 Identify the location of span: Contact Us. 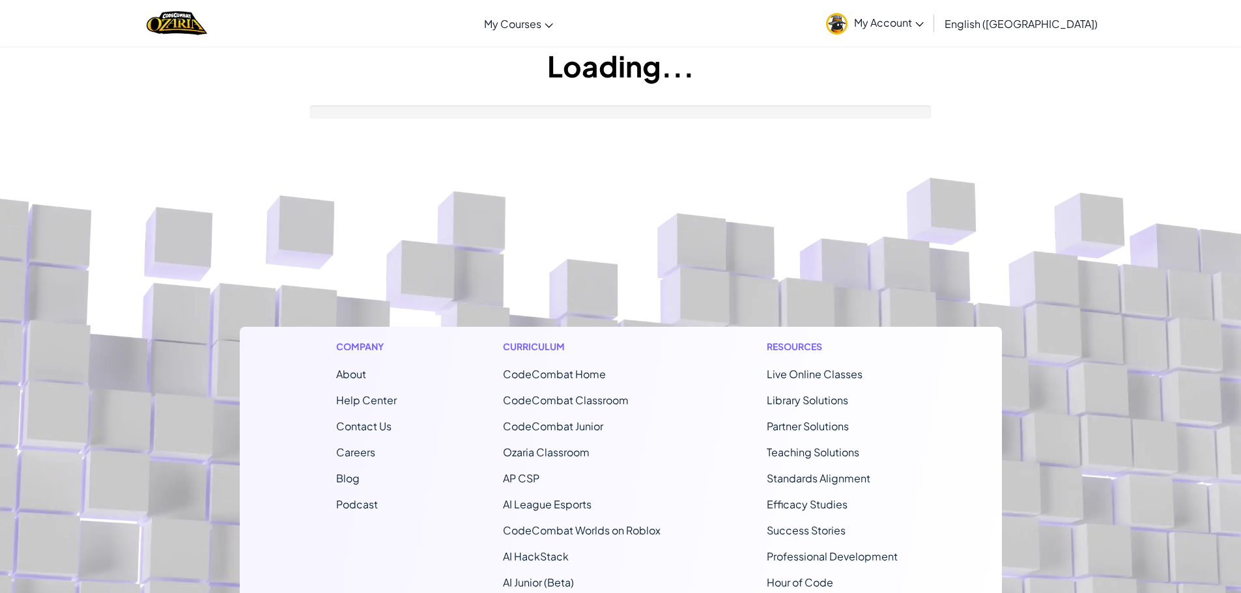
(363, 426).